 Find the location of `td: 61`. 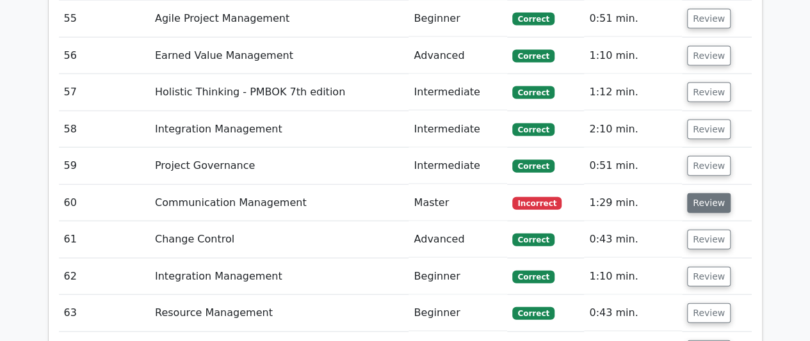

td: 61 is located at coordinates (104, 240).